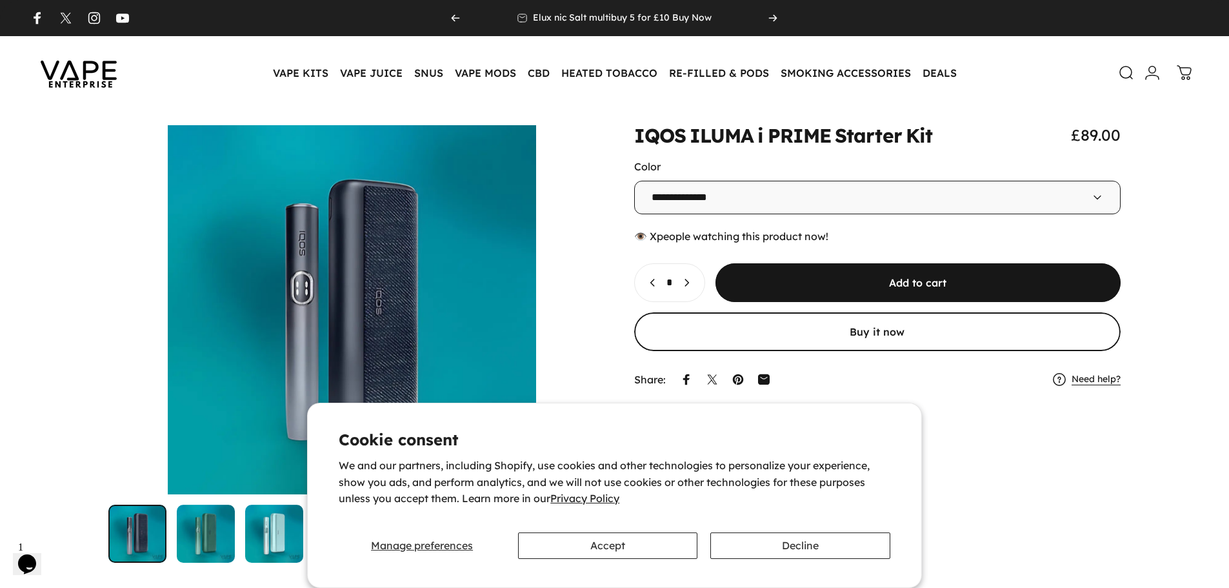 The image size is (1229, 588). Describe the element at coordinates (8, 10) in the screenshot. I see `span: 1` at that location.